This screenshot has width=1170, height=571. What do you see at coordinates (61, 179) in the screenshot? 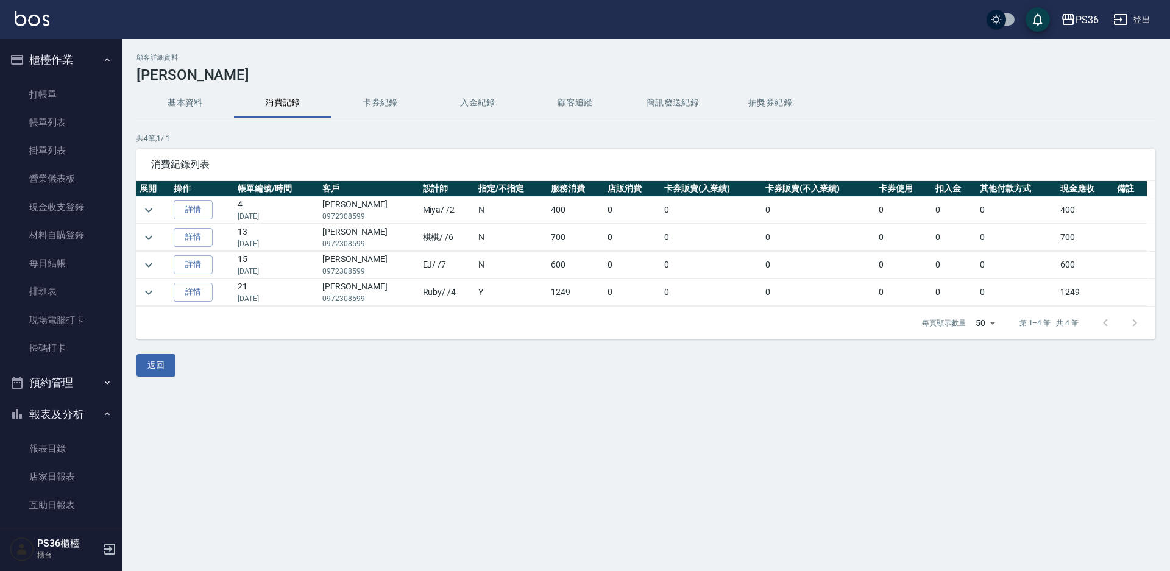
I see `a: 營業儀表板` at bounding box center [61, 179].